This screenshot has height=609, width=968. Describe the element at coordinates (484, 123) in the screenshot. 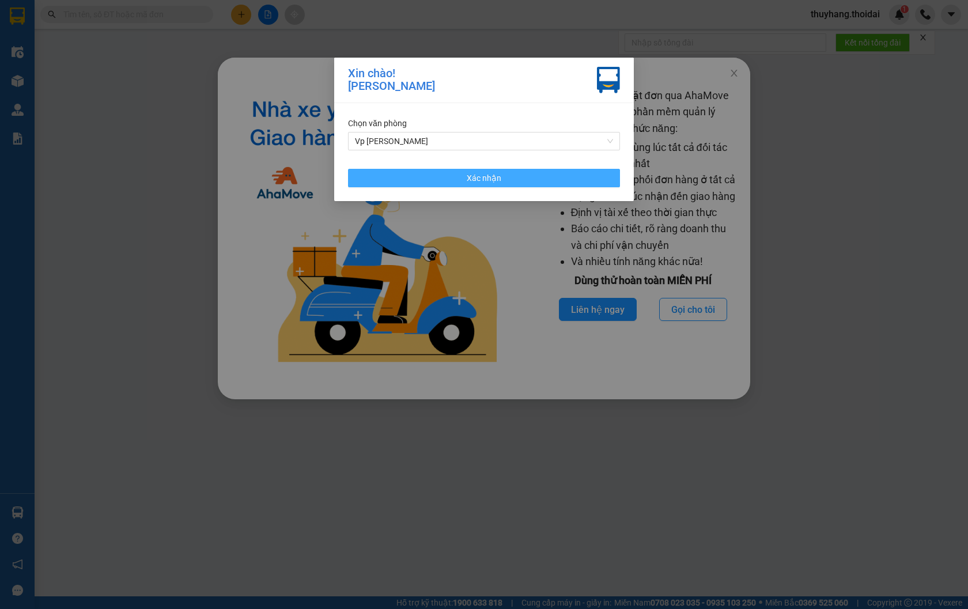

I see `div: Chọn văn phòng` at that location.